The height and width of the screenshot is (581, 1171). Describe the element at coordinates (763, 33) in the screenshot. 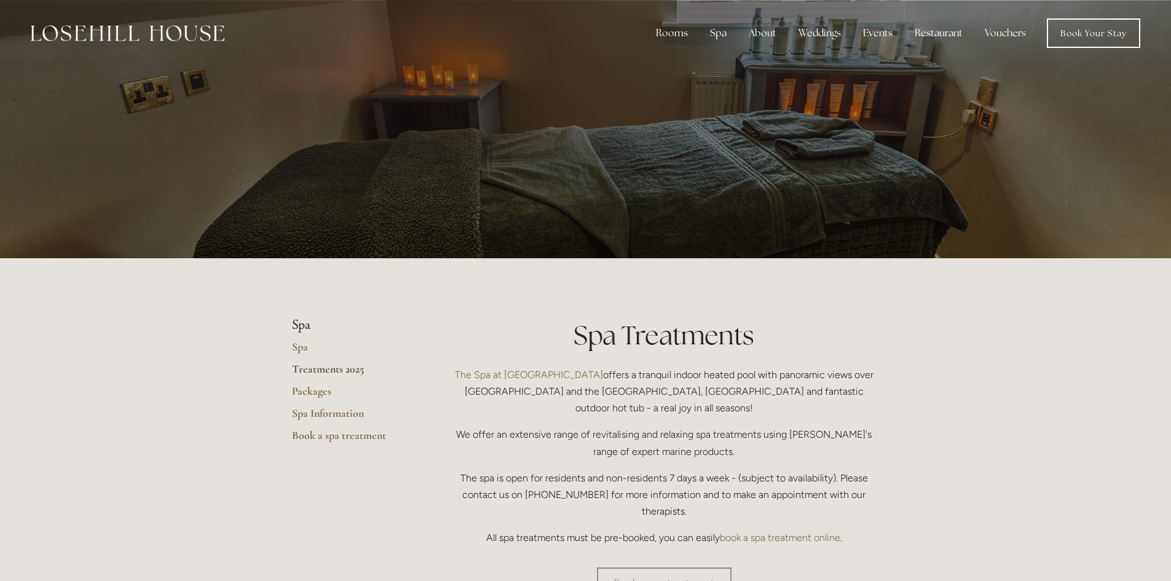

I see `div: About` at that location.